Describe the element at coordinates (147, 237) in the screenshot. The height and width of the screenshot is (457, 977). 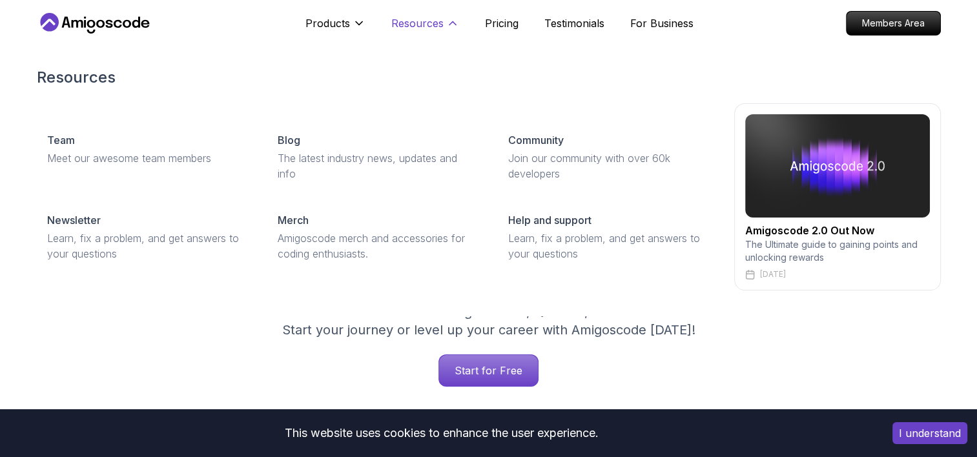
I see `a: NewsletterLearn, fix a problem, and get answers to your questions` at that location.